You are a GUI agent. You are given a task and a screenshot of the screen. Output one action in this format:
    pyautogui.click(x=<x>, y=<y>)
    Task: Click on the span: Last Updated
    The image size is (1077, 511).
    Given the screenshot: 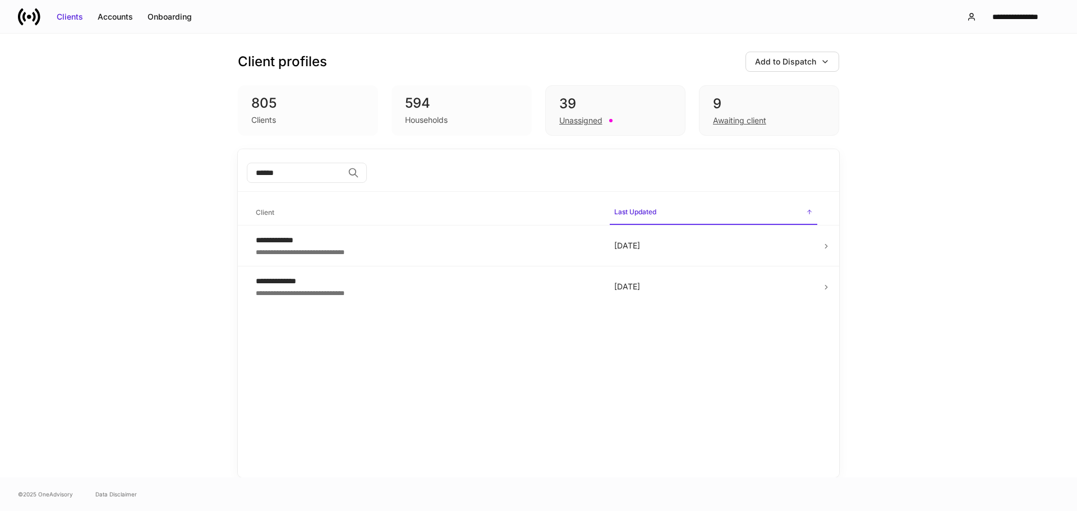 What is the action you would take?
    pyautogui.click(x=714, y=213)
    